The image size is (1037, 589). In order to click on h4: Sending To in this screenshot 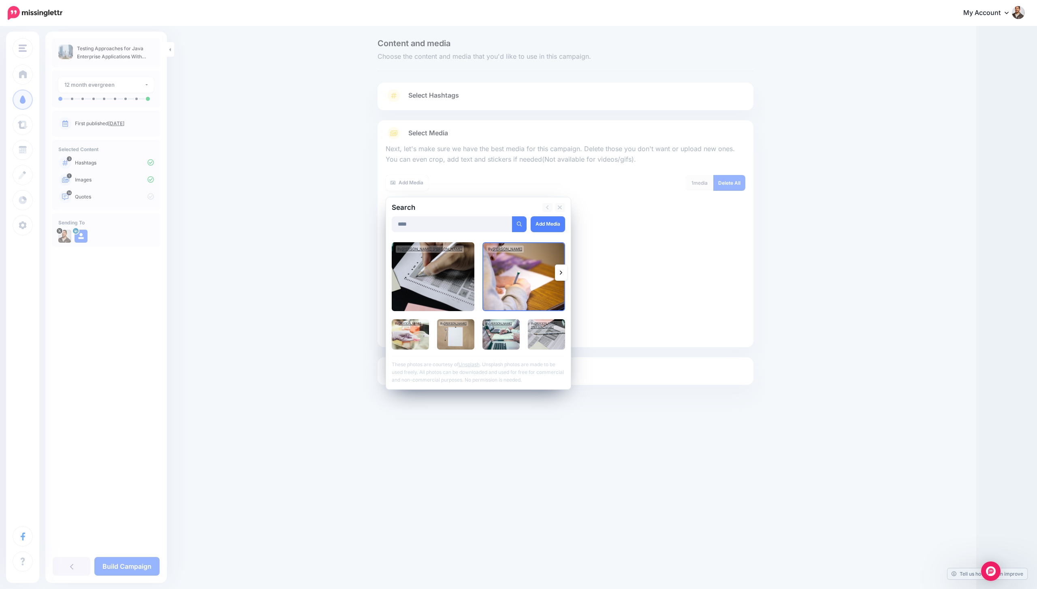, I will do `click(106, 222)`.